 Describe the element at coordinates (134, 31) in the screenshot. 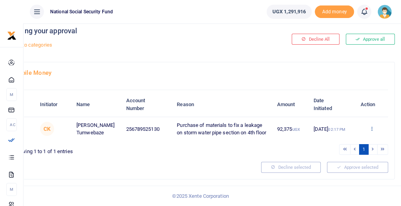

I see `h4: Pending your approval` at that location.